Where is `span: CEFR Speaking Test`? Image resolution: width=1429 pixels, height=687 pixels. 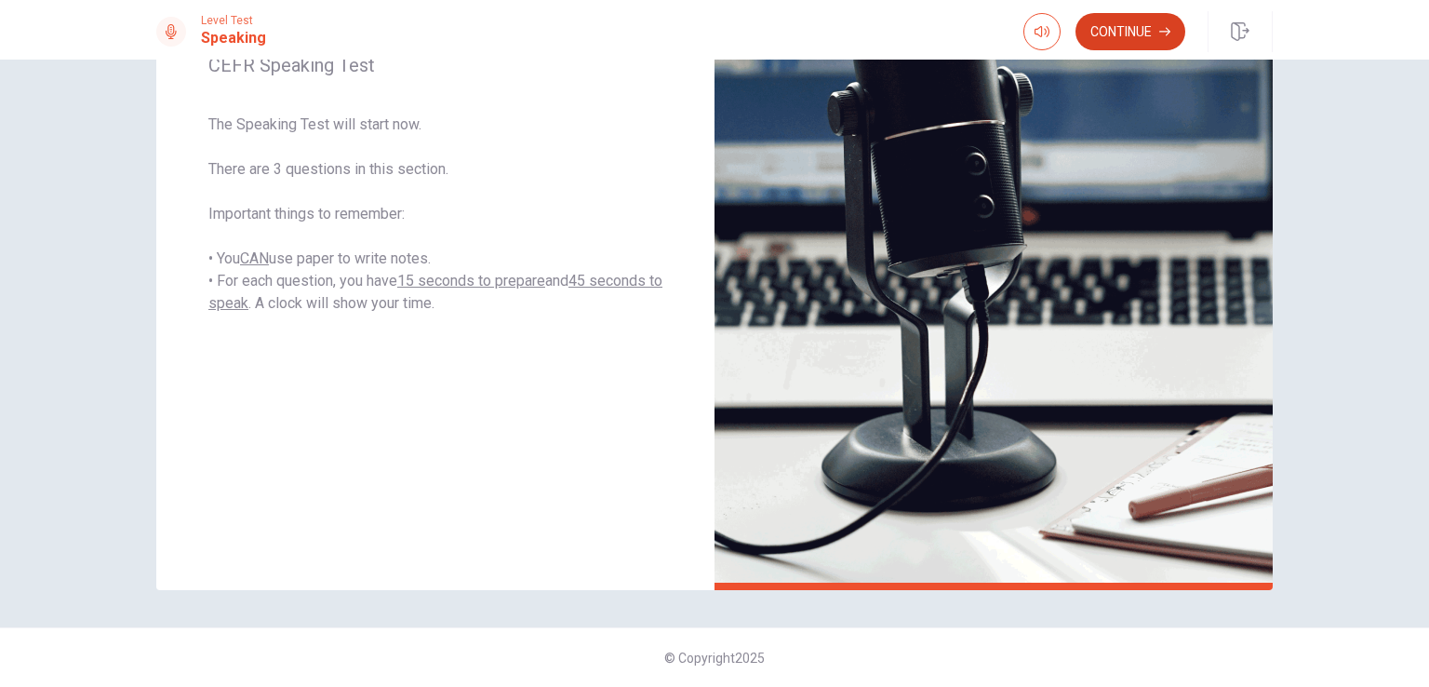
span: CEFR Speaking Test is located at coordinates (435, 65).